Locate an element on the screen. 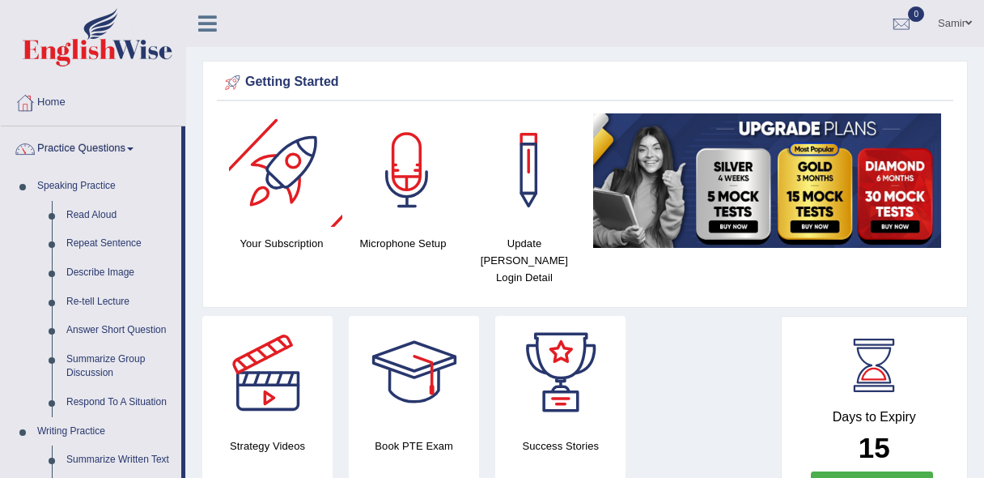  a: Summarize Group Discussion is located at coordinates (120, 366).